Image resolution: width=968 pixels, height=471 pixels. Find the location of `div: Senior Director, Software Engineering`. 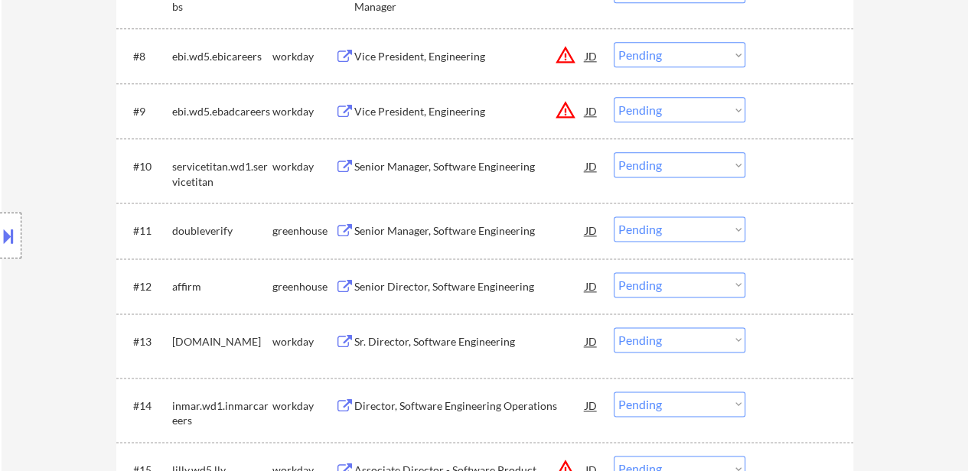

div: Senior Director, Software Engineering is located at coordinates (470, 287).